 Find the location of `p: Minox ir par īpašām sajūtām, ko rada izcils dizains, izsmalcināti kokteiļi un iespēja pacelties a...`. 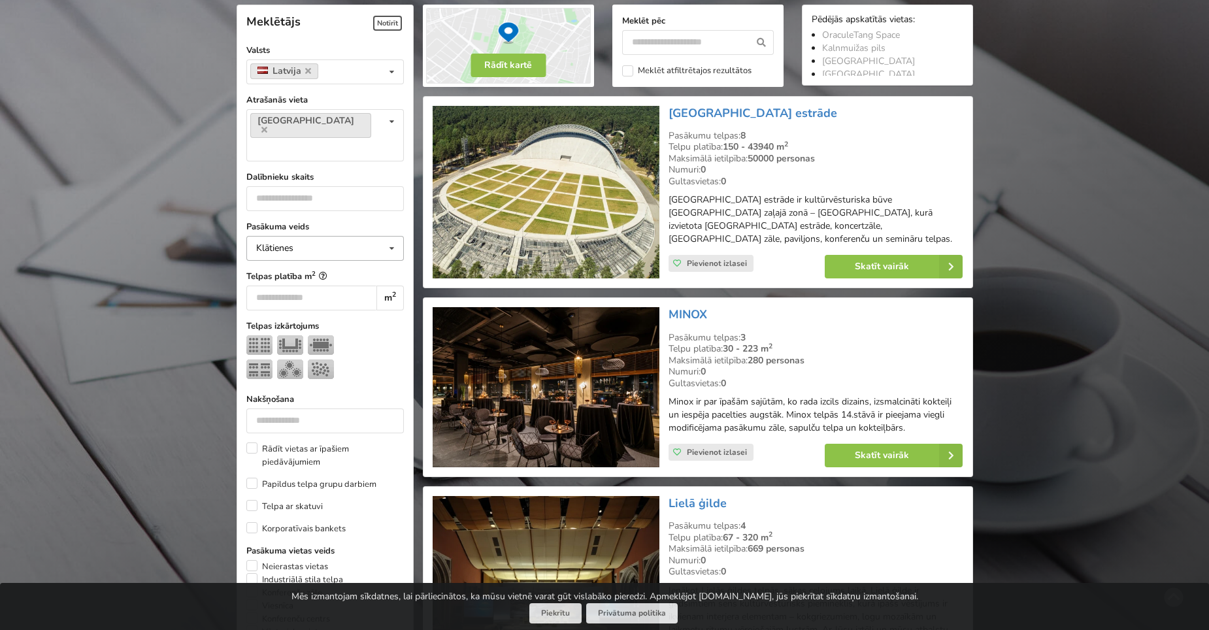

p: Minox ir par īpašām sajūtām, ko rada izcils dizains, izsmalcināti kokteiļi un iespēja pacelties a... is located at coordinates (815, 415).